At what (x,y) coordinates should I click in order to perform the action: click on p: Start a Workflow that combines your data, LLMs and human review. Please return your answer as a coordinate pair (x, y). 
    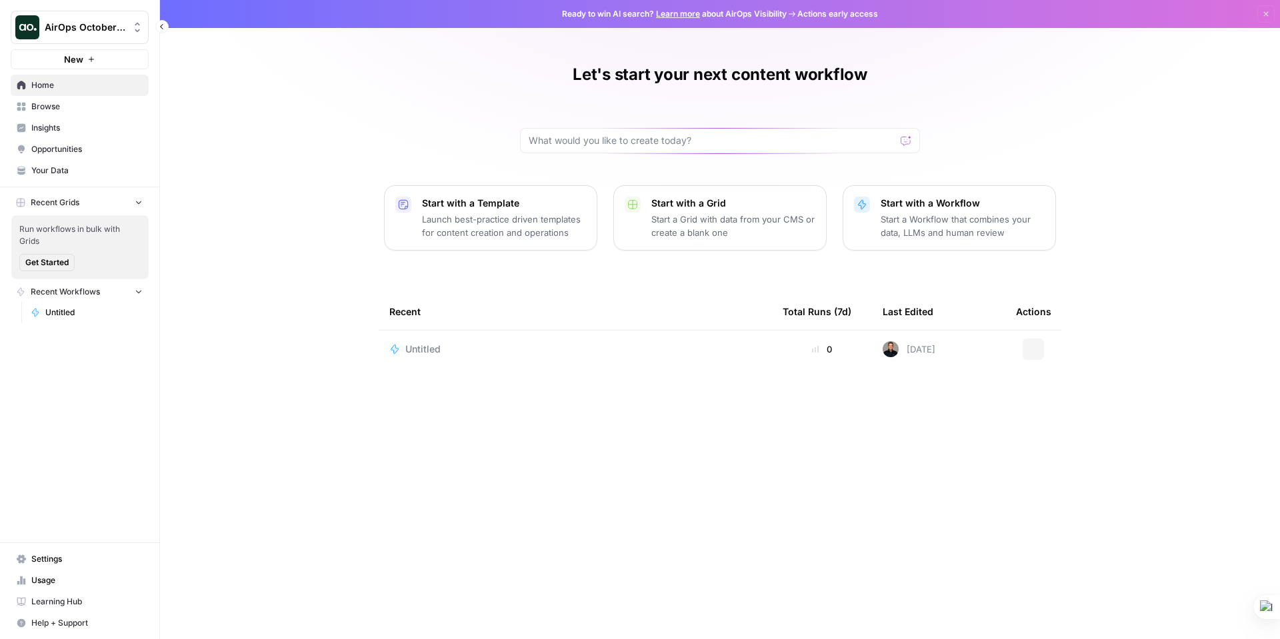
    Looking at the image, I should click on (963, 226).